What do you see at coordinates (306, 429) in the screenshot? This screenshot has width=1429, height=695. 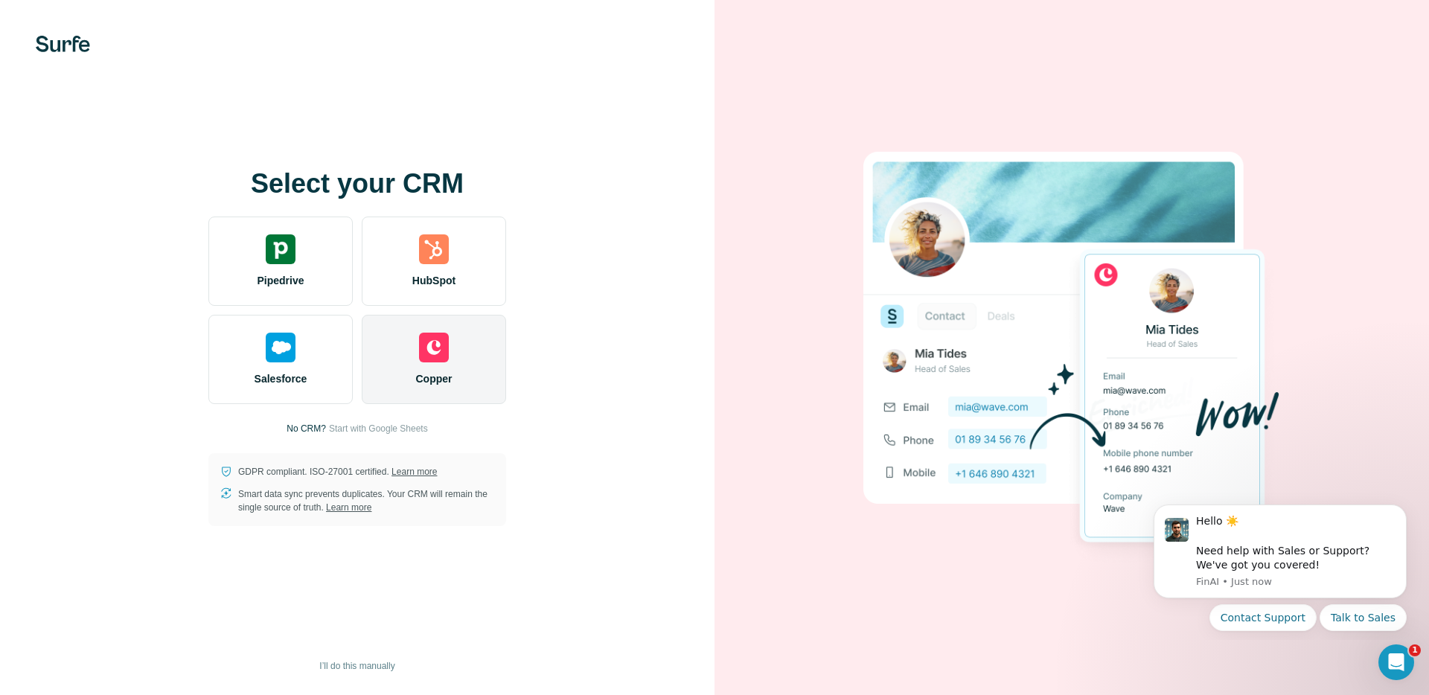 I see `p: No CRM?` at bounding box center [306, 429].